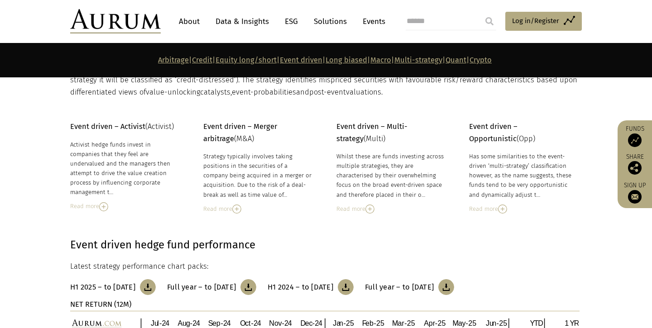 This screenshot has height=328, width=652. What do you see at coordinates (202, 60) in the screenshot?
I see `a: Credit` at bounding box center [202, 60].